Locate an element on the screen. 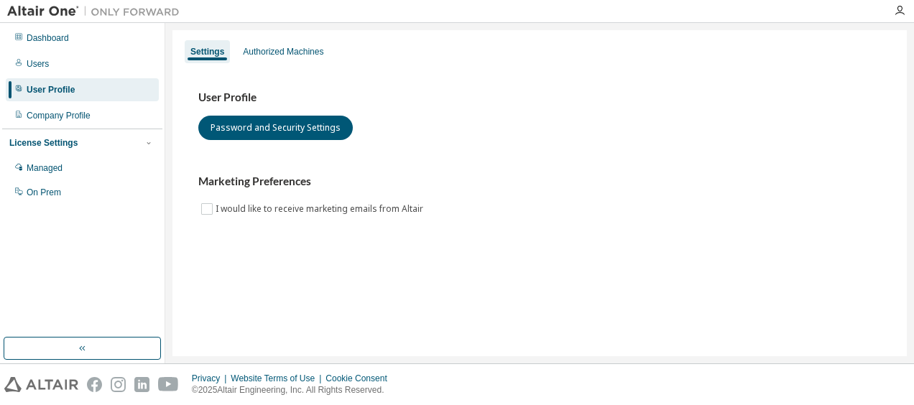 This screenshot has height=405, width=914. button: Password and Security Settings is located at coordinates (275, 128).